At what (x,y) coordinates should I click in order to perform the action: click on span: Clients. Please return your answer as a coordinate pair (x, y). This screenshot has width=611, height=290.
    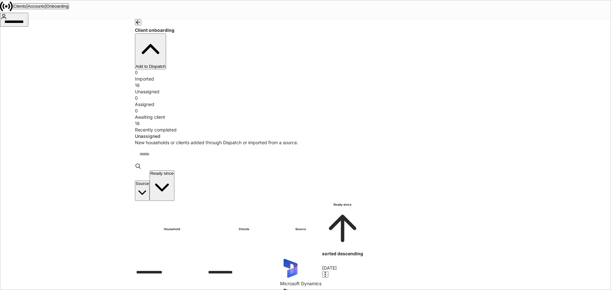
    Looking at the image, I should click on (244, 229).